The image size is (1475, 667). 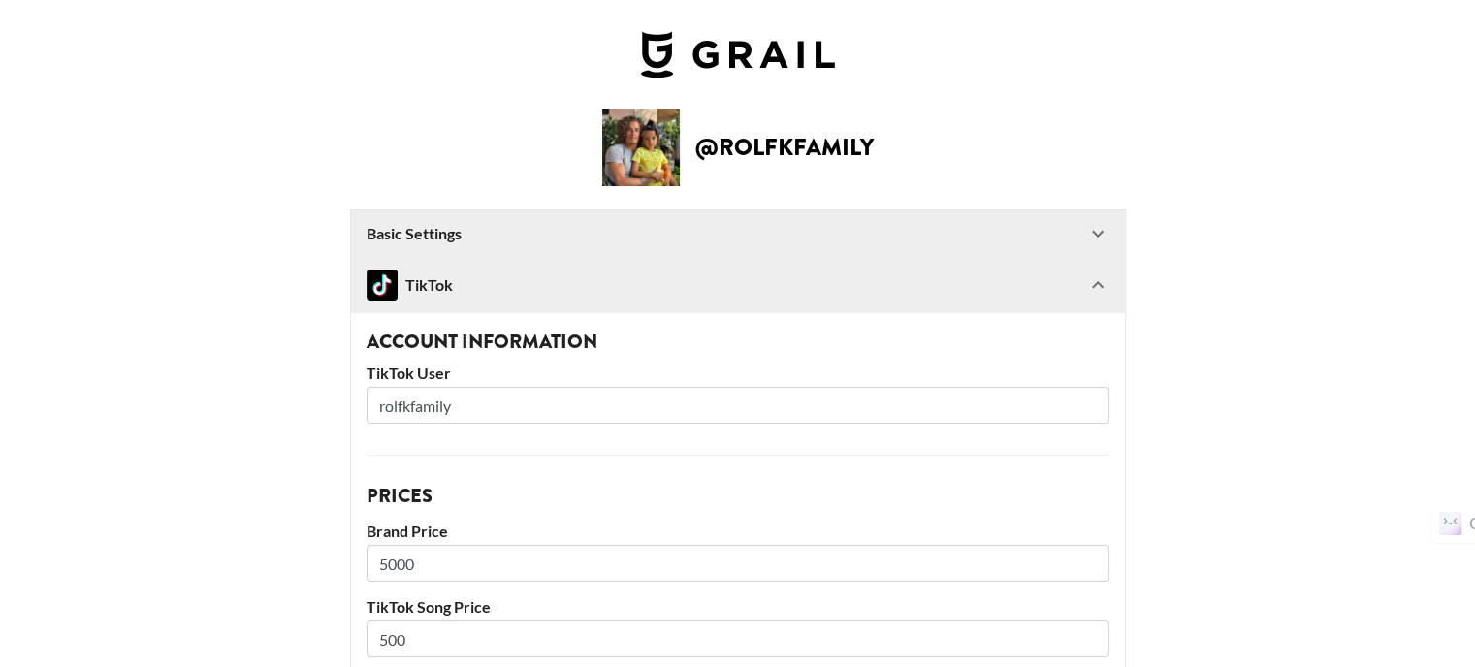 What do you see at coordinates (409, 285) in the screenshot?
I see `div: TikTok` at bounding box center [409, 285].